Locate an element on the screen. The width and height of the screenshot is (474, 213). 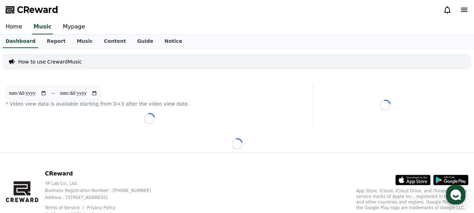
p: How to use CrewardMusic is located at coordinates (50, 62).